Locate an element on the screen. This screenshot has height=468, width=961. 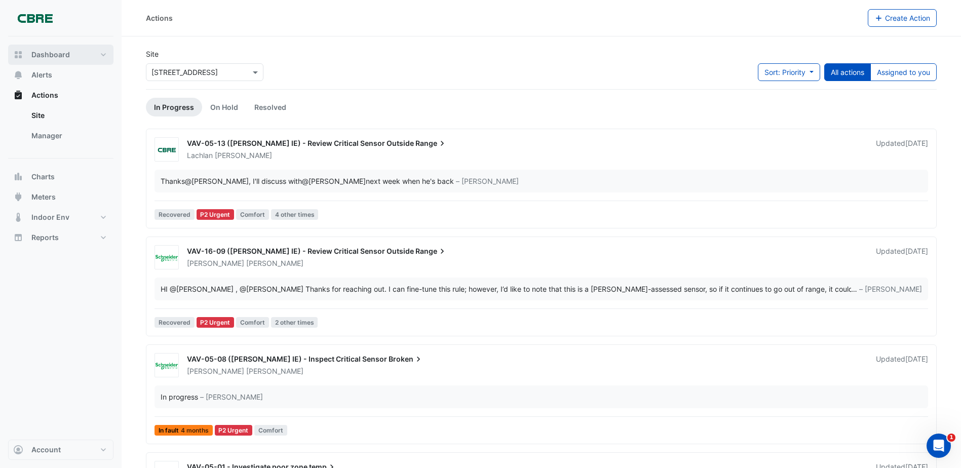
button: Charts is located at coordinates (61, 177).